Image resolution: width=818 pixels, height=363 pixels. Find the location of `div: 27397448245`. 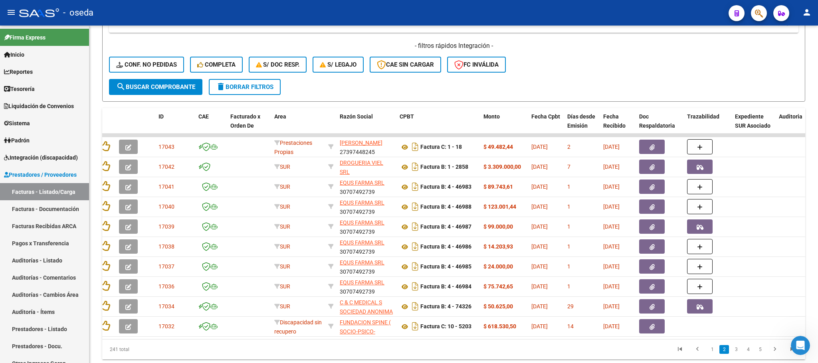

div: 27397448245 is located at coordinates (367, 147).